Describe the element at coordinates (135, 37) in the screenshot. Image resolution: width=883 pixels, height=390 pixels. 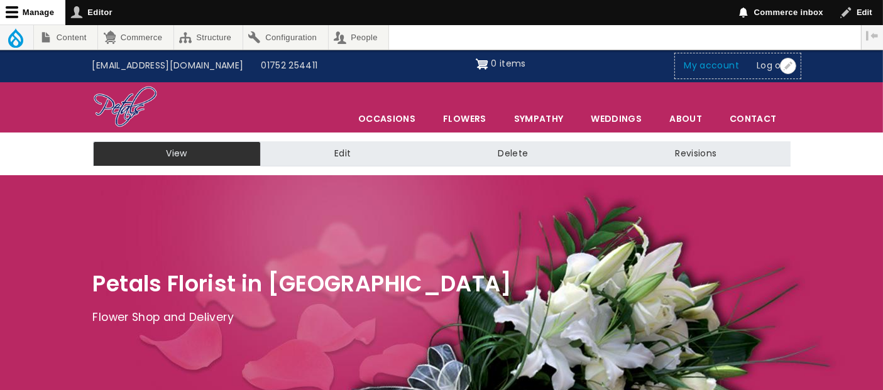
I see `a: Commerce` at that location.